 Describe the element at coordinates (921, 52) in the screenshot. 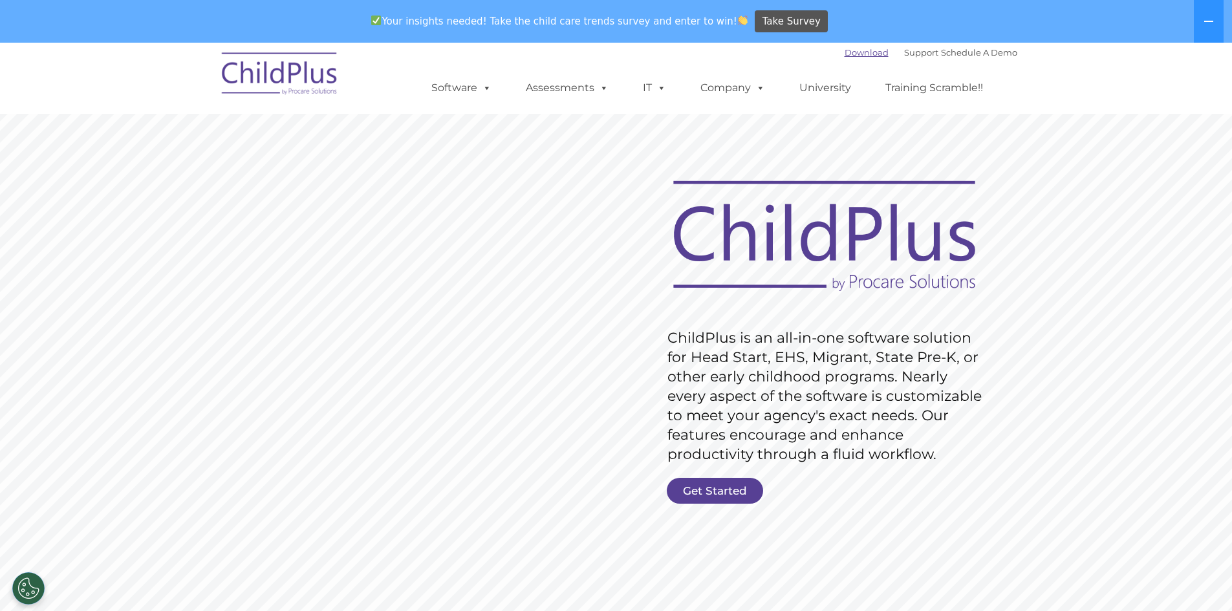

I see `a: Support` at that location.